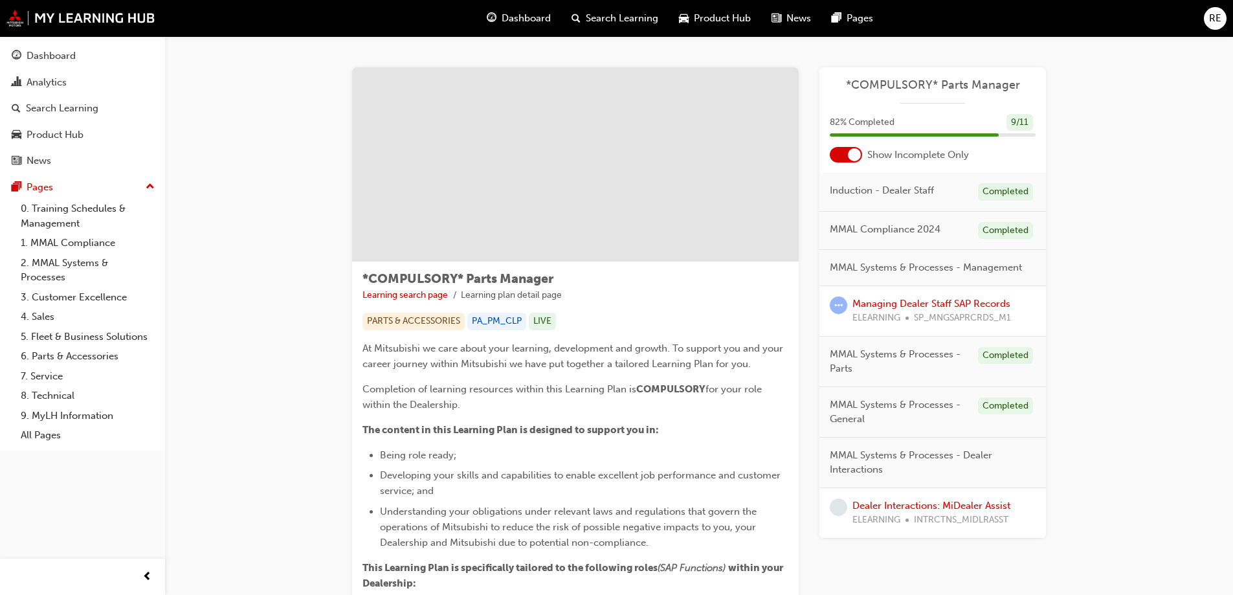 This screenshot has width=1233, height=595. Describe the element at coordinates (405, 294) in the screenshot. I see `a: Learning search page` at that location.